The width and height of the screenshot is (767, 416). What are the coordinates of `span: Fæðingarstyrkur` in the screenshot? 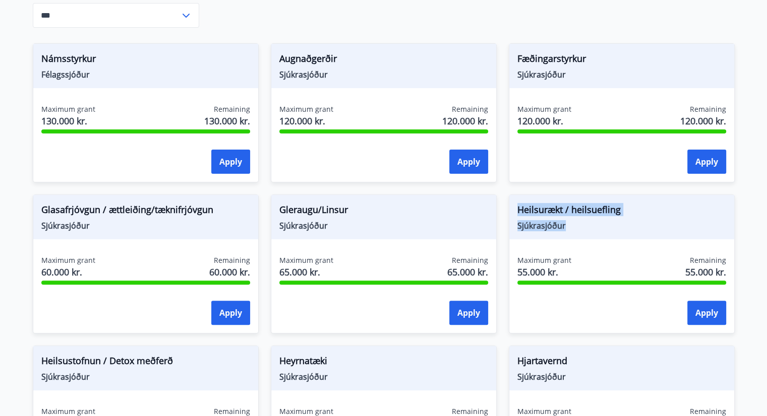 It's located at (621, 60).